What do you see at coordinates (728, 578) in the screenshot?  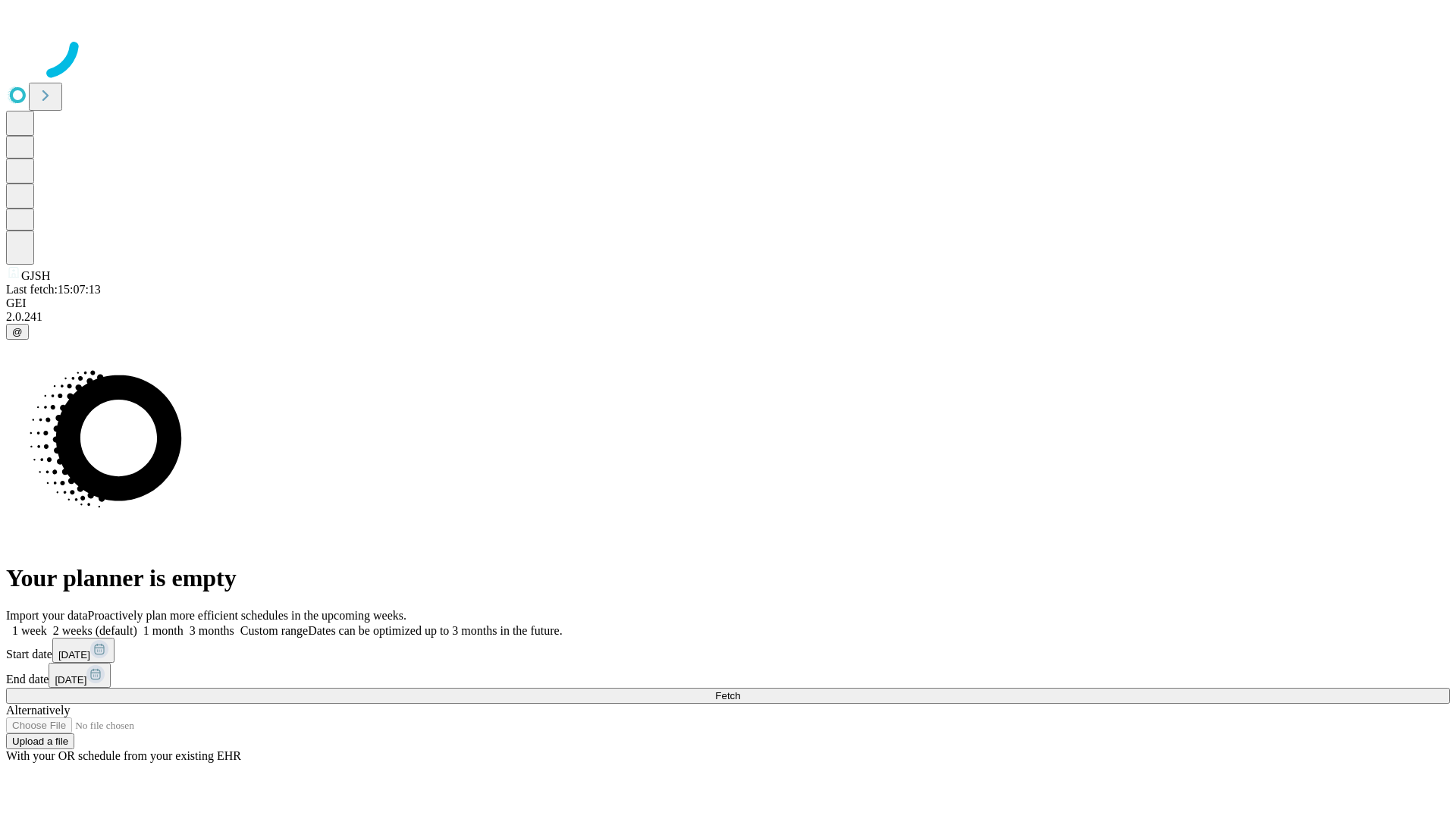 I see `h1: Your planner is empty` at bounding box center [728, 578].